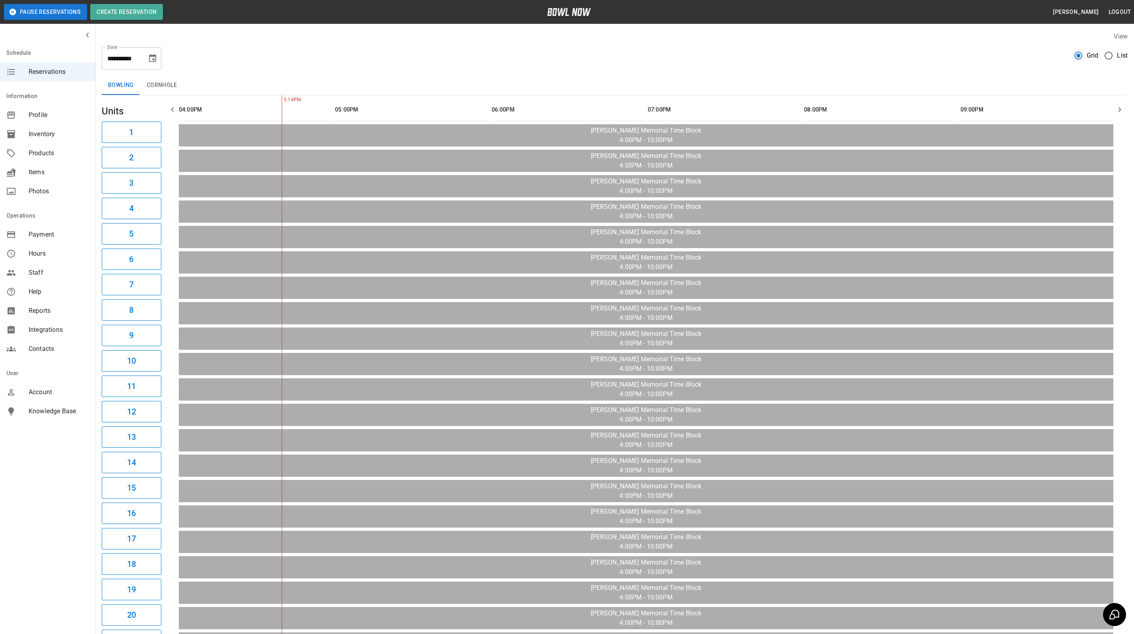 This screenshot has width=1134, height=634. Describe the element at coordinates (131, 336) in the screenshot. I see `button: 9` at that location.